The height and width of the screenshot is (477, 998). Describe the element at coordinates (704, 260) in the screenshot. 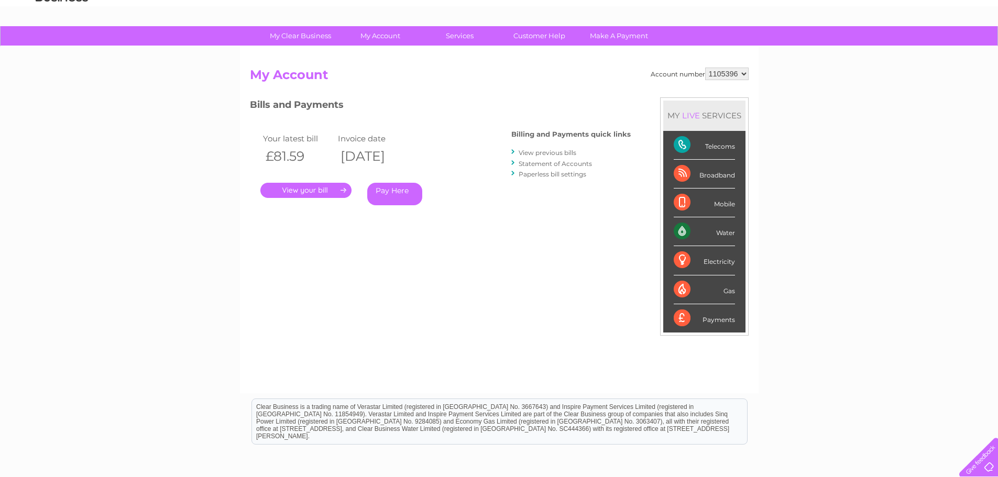

I see `div: Electricity` at that location.